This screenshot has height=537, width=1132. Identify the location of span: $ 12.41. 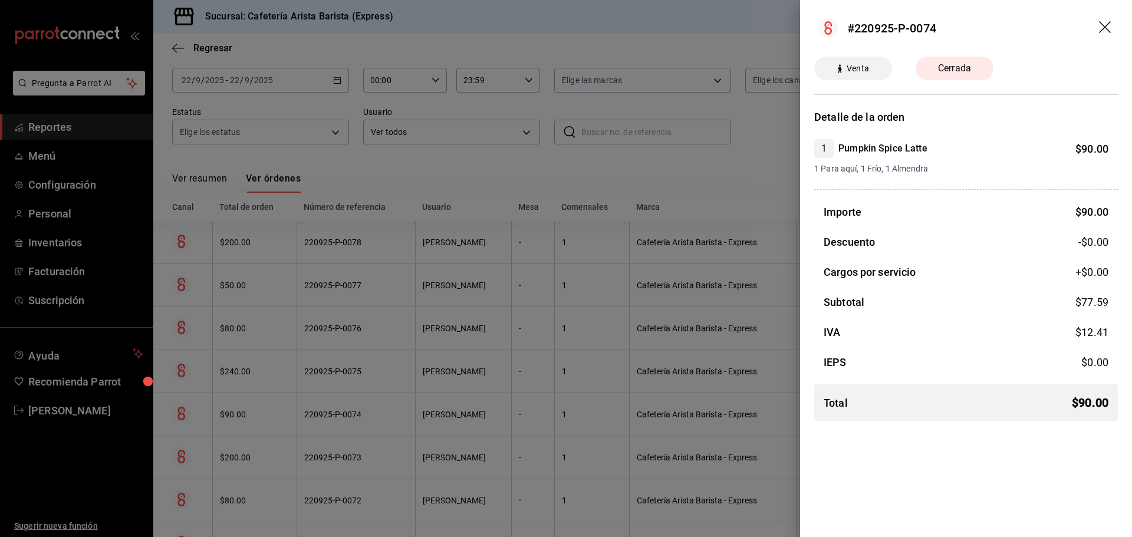
(1092, 332).